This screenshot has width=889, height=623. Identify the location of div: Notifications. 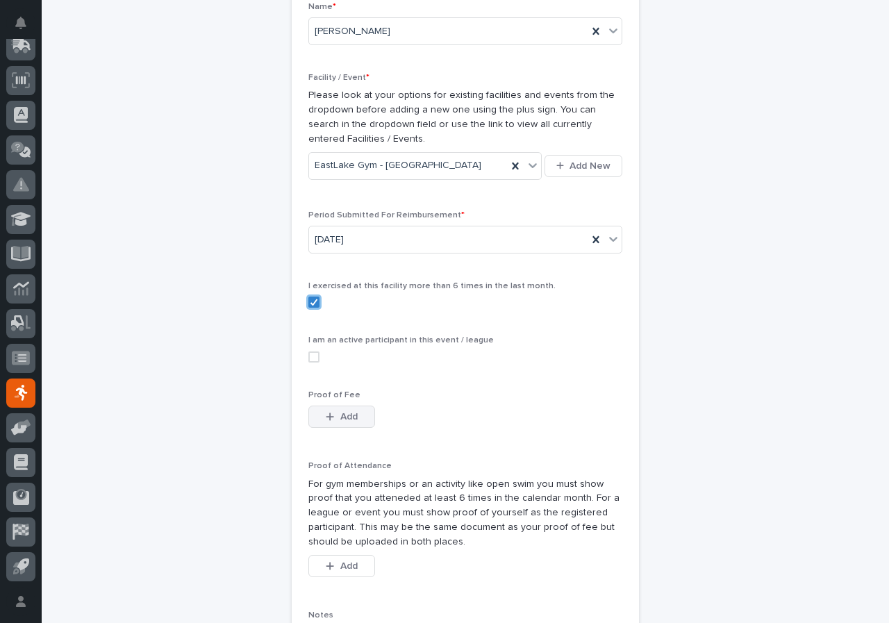
(26, 28).